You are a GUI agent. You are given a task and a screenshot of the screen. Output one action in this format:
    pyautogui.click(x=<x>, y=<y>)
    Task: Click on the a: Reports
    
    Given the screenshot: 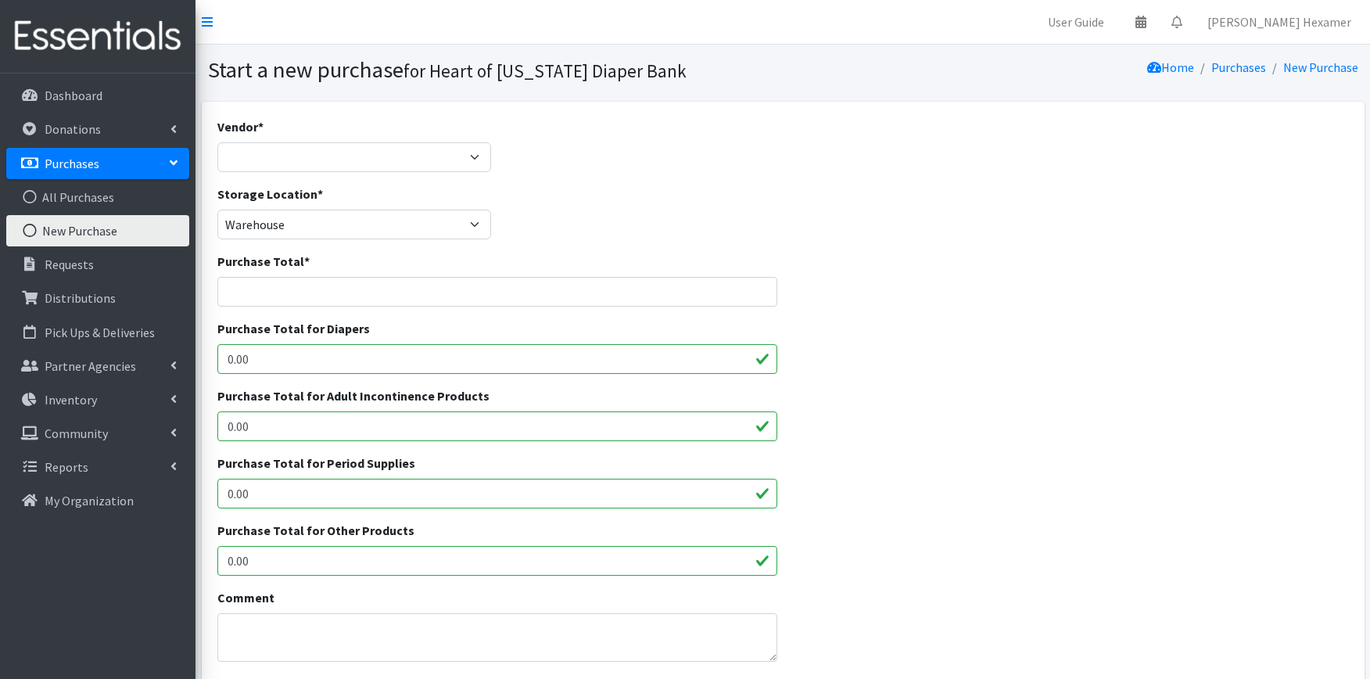 What is the action you would take?
    pyautogui.click(x=98, y=467)
    